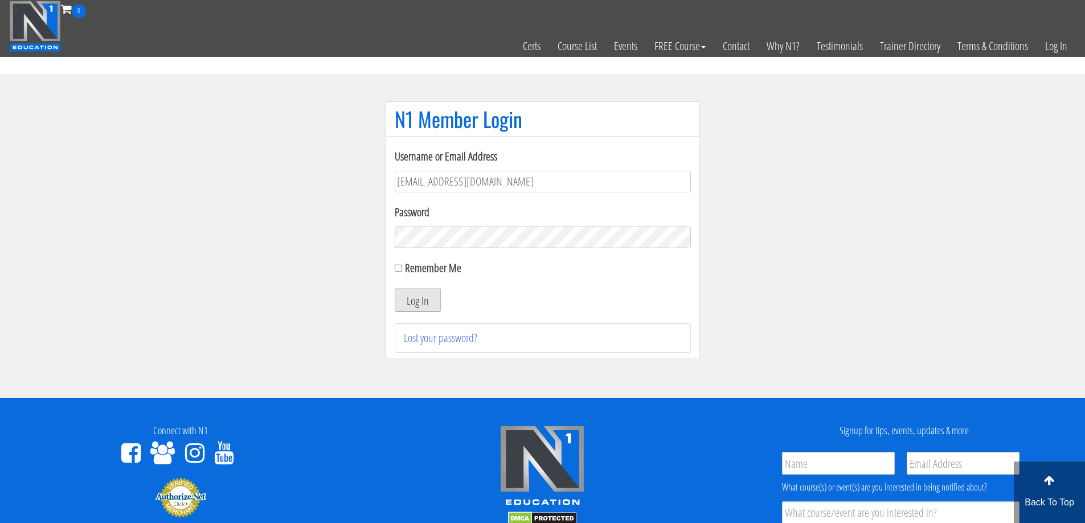  Describe the element at coordinates (1049, 503) in the screenshot. I see `p: Back To Top` at that location.